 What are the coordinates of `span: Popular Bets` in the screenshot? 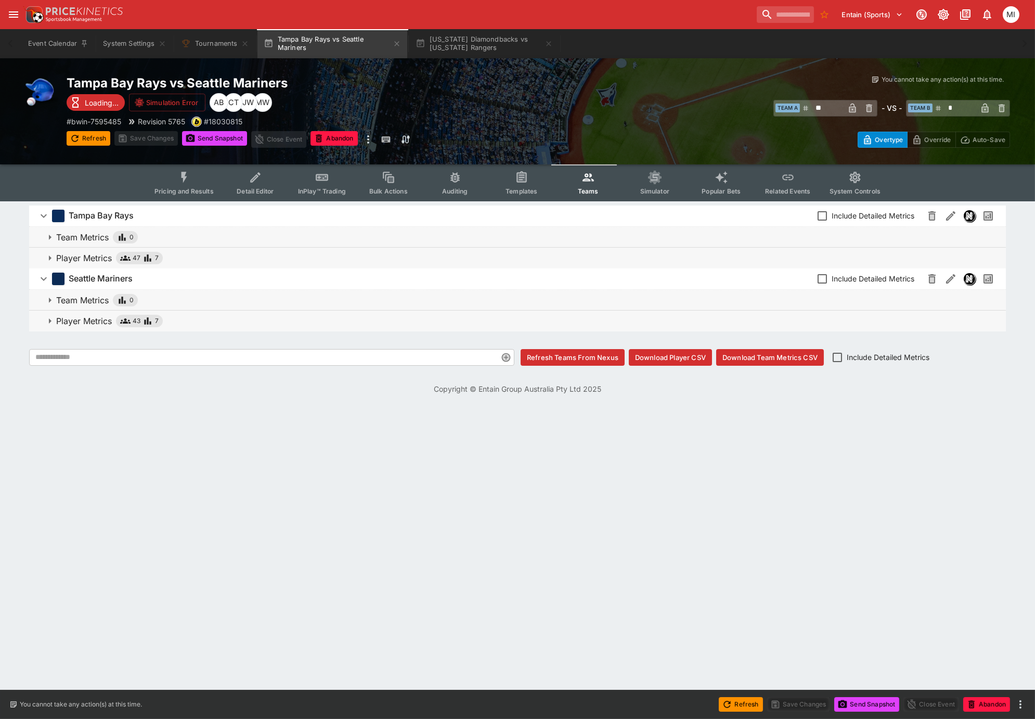 It's located at (721, 191).